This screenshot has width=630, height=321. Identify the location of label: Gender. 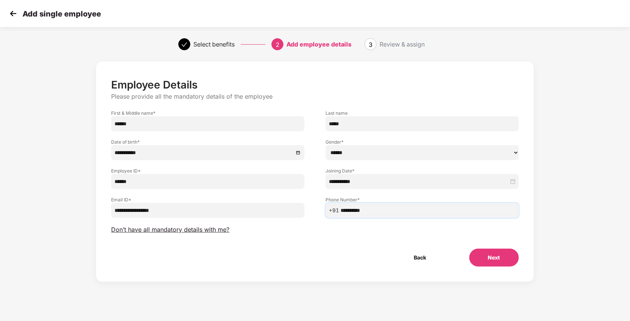
(422, 142).